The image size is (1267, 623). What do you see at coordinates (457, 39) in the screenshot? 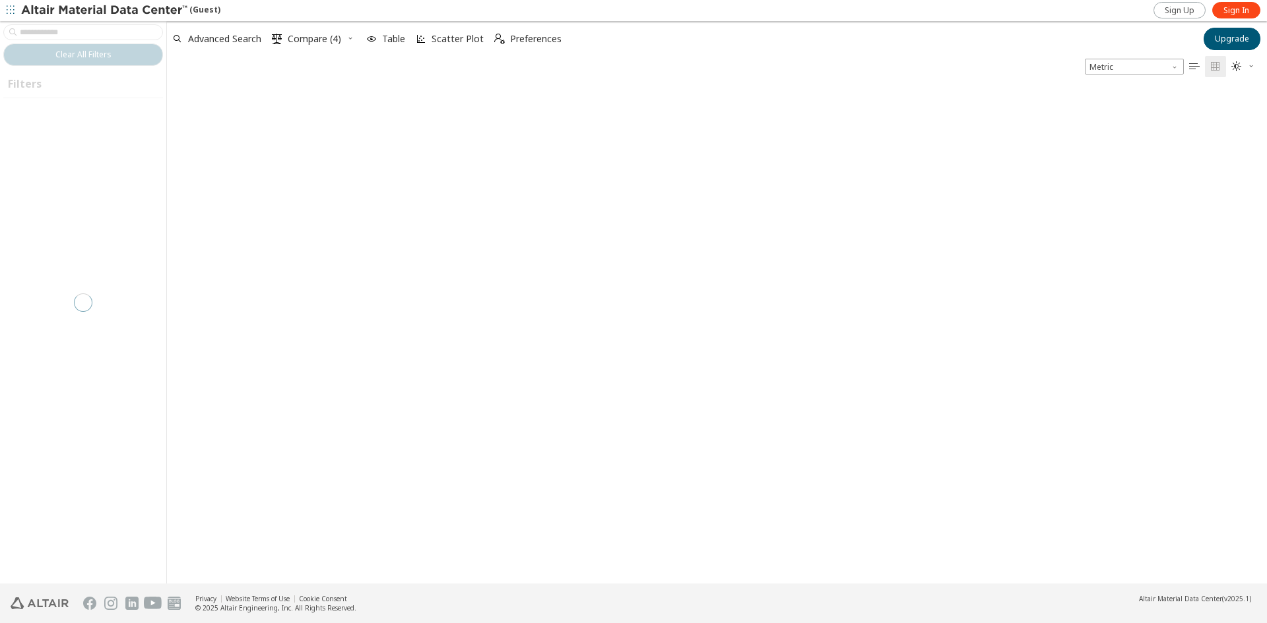
I see `span: Scatter Plot` at bounding box center [457, 39].